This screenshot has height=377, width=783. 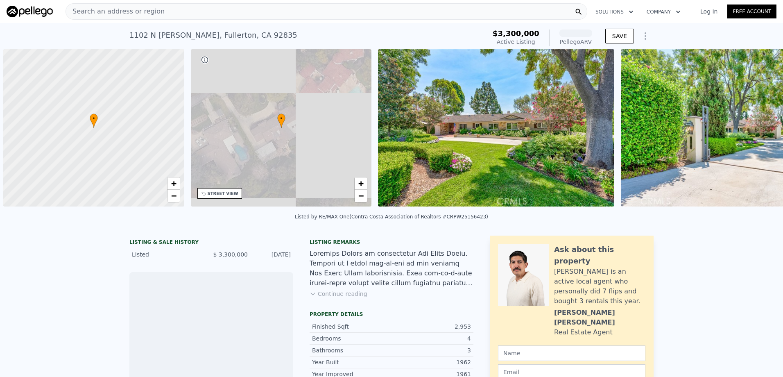 What do you see at coordinates (431, 350) in the screenshot?
I see `div: 3` at bounding box center [431, 350].